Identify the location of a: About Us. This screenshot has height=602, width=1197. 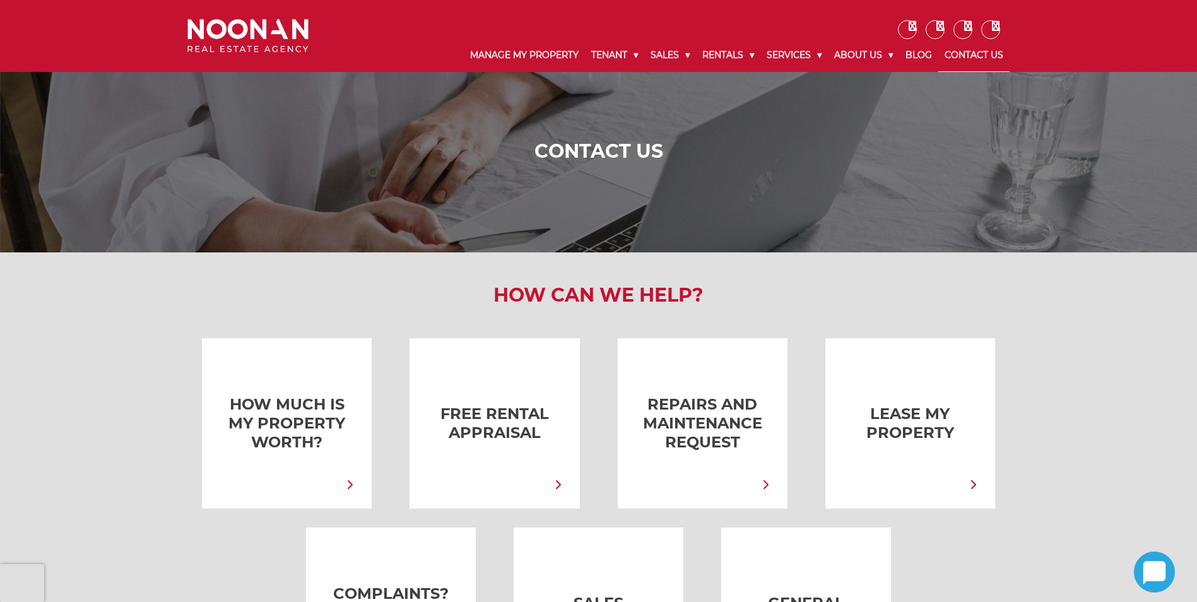
(863, 55).